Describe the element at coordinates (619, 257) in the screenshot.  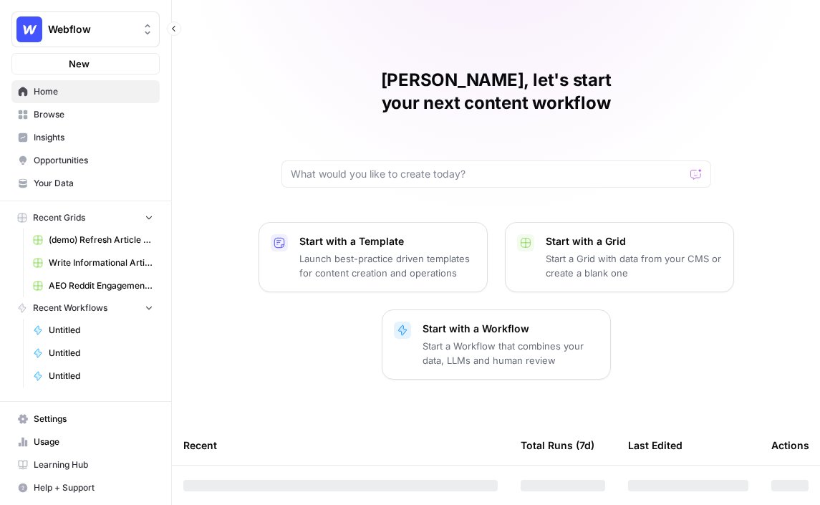
I see `button: Start with a GridStart a Grid with data from your CMS or create a blank one` at that location.